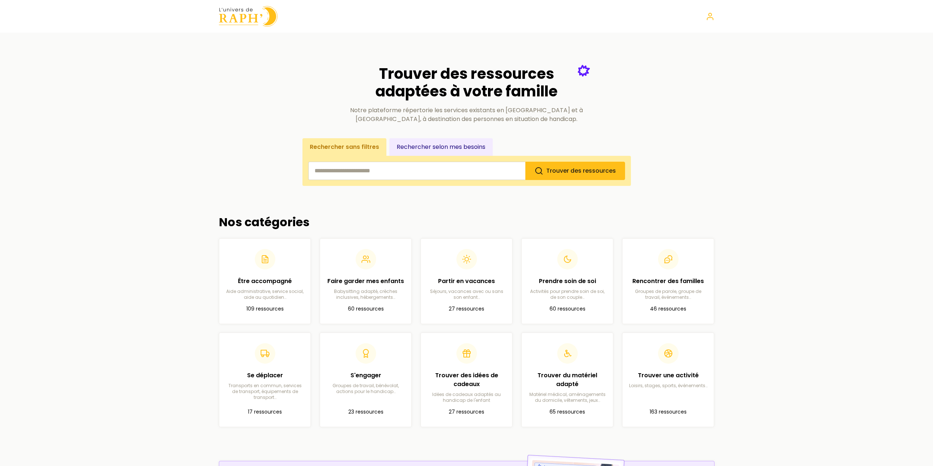 The width and height of the screenshot is (933, 466). Describe the element at coordinates (365, 281) in the screenshot. I see `h2: Faire garder mes enfants` at that location.